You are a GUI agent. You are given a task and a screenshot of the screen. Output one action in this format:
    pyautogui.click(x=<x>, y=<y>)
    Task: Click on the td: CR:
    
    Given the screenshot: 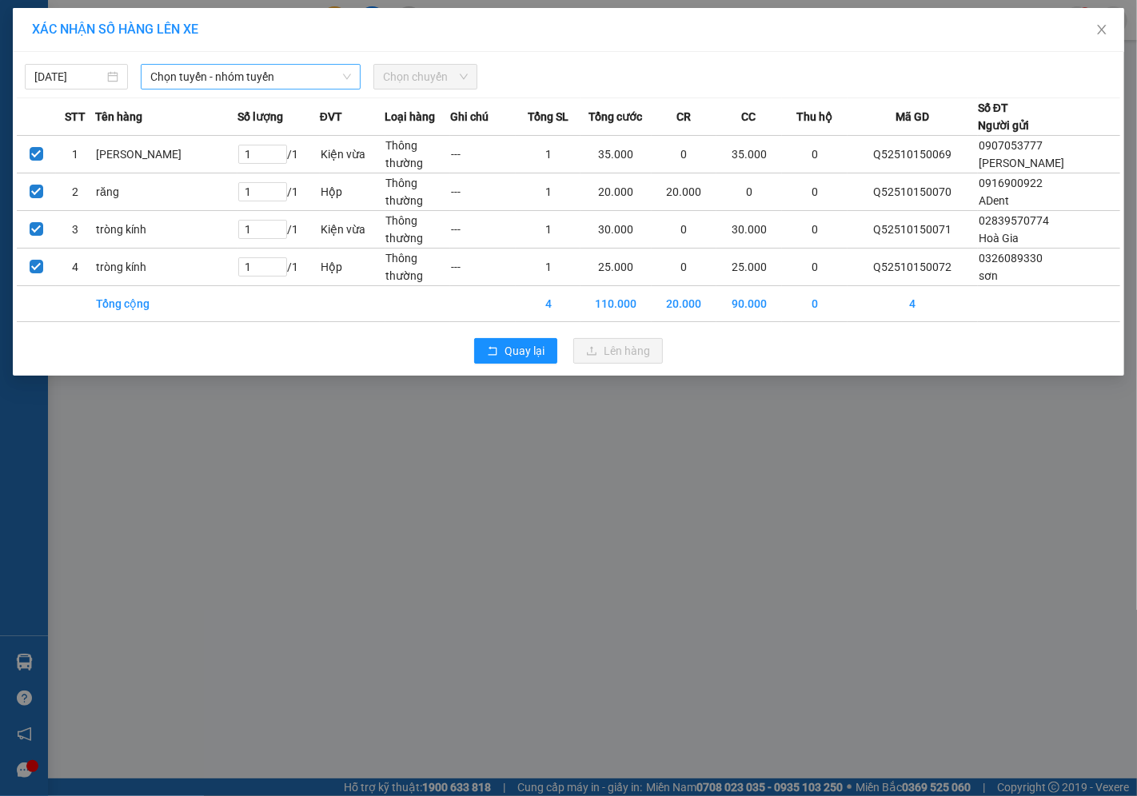 What is the action you would take?
    pyautogui.click(x=64, y=91)
    